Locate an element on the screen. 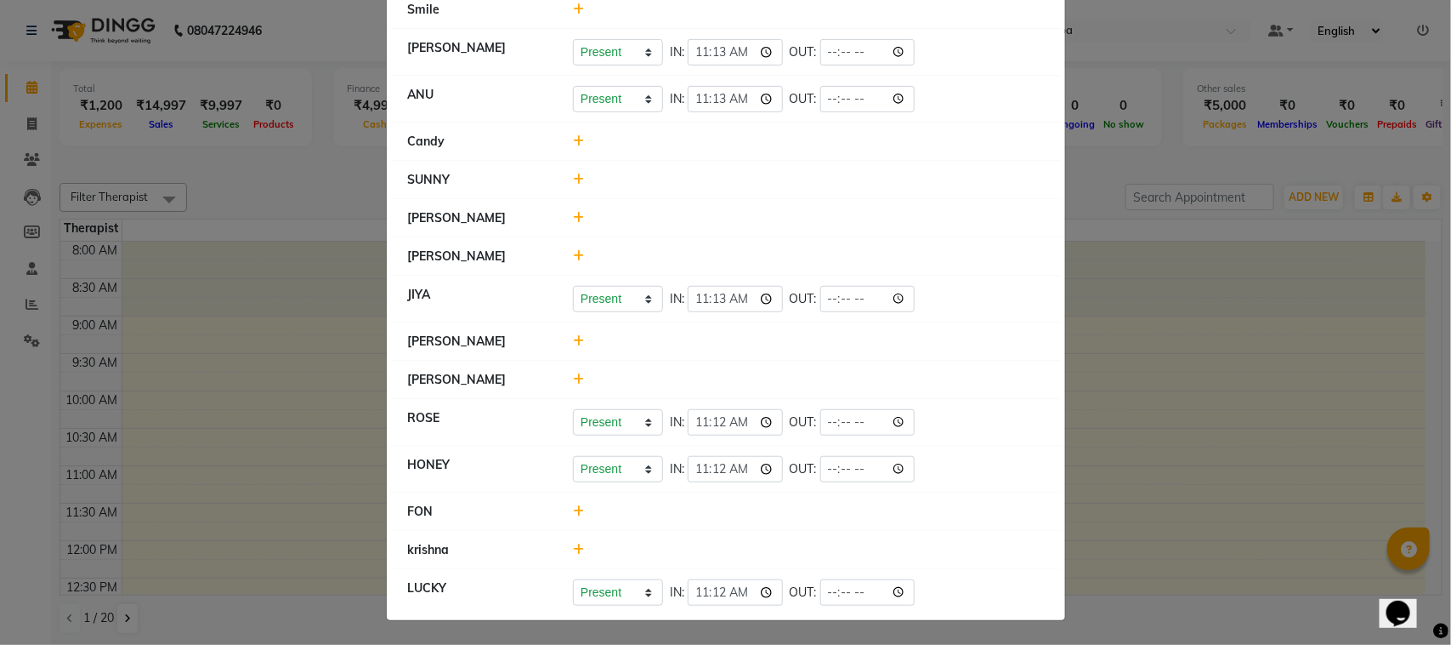 This screenshot has width=1451, height=645. div: ANU is located at coordinates (478, 99).